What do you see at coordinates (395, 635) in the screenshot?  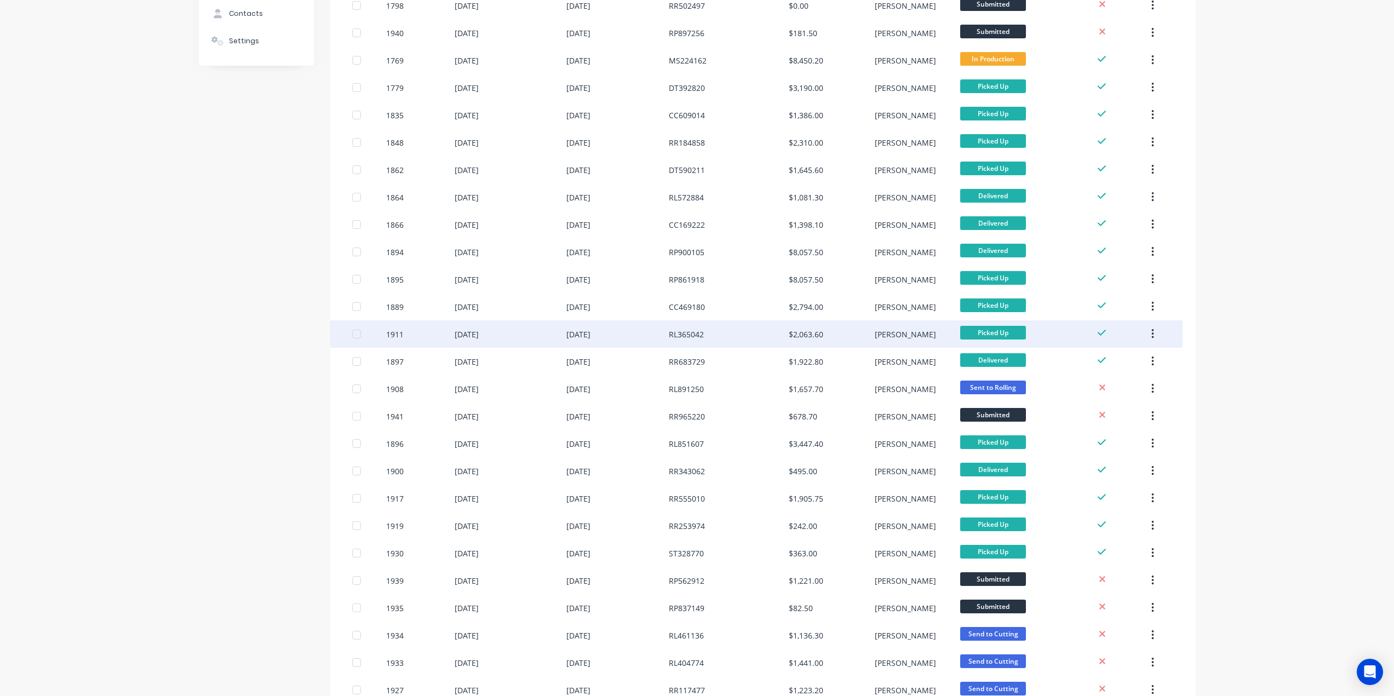 I see `div: 1934` at bounding box center [395, 635].